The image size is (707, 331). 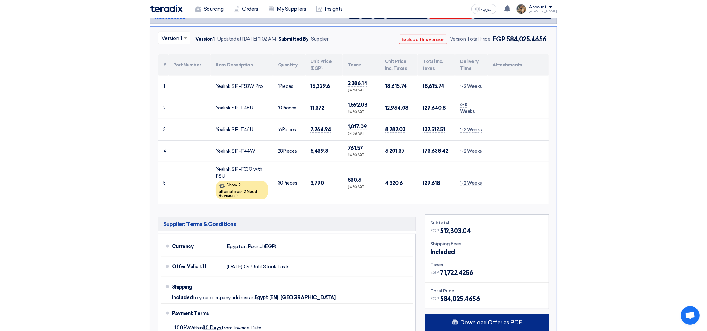 What do you see at coordinates (280, 151) in the screenshot?
I see `span: 28` at bounding box center [280, 151].